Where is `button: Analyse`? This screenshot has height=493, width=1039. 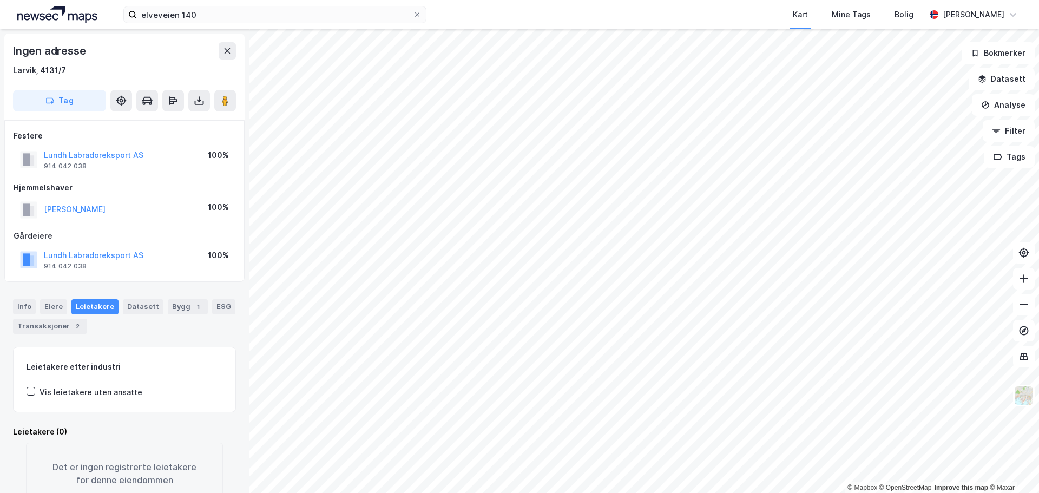
button: Analyse is located at coordinates (1003, 105).